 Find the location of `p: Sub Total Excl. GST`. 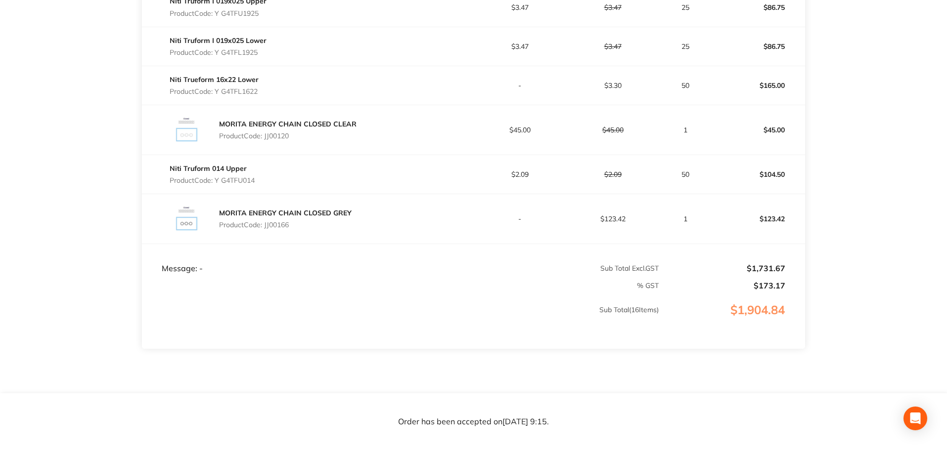

p: Sub Total Excl. GST is located at coordinates (566, 268).